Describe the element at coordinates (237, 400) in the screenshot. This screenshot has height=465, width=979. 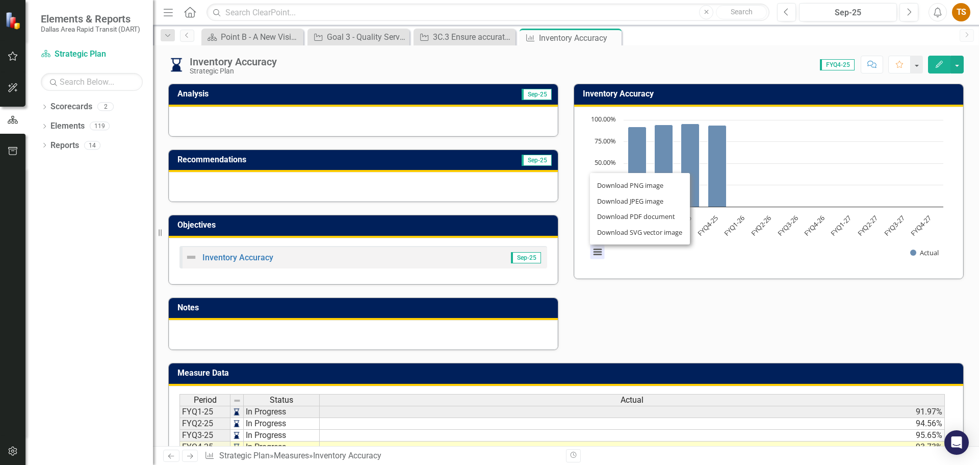
I see `img: 8DAGhfEEPCf229AAAAAElFTkSuQmCC` at that location.